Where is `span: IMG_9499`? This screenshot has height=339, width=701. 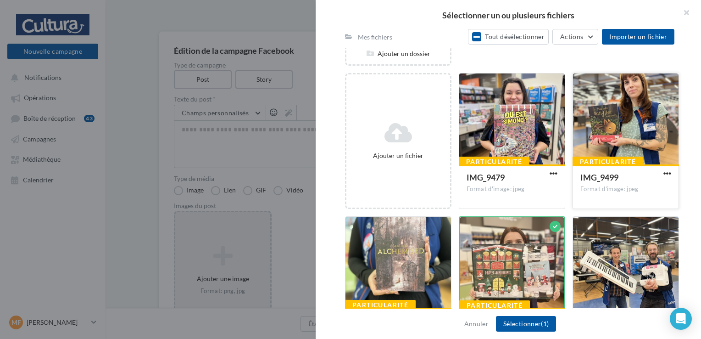 span: IMG_9499 is located at coordinates (599, 177).